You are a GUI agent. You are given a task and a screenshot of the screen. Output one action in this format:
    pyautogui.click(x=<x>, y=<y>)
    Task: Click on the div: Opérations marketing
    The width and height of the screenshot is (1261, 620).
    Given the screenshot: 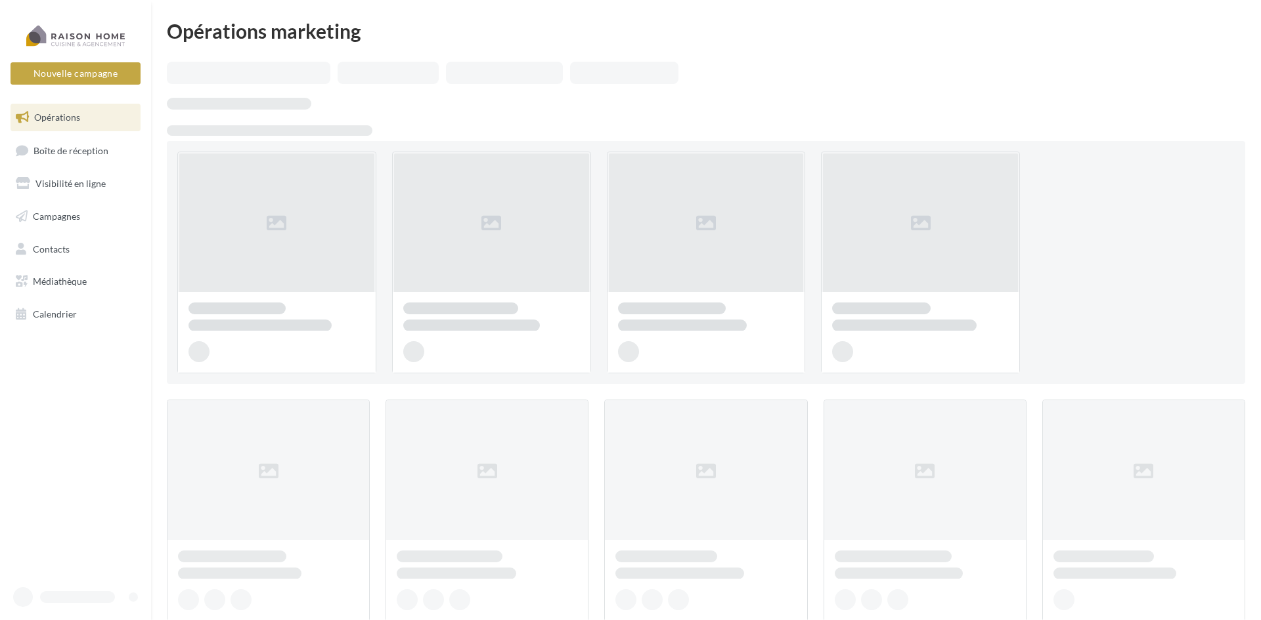 What is the action you would take?
    pyautogui.click(x=706, y=31)
    